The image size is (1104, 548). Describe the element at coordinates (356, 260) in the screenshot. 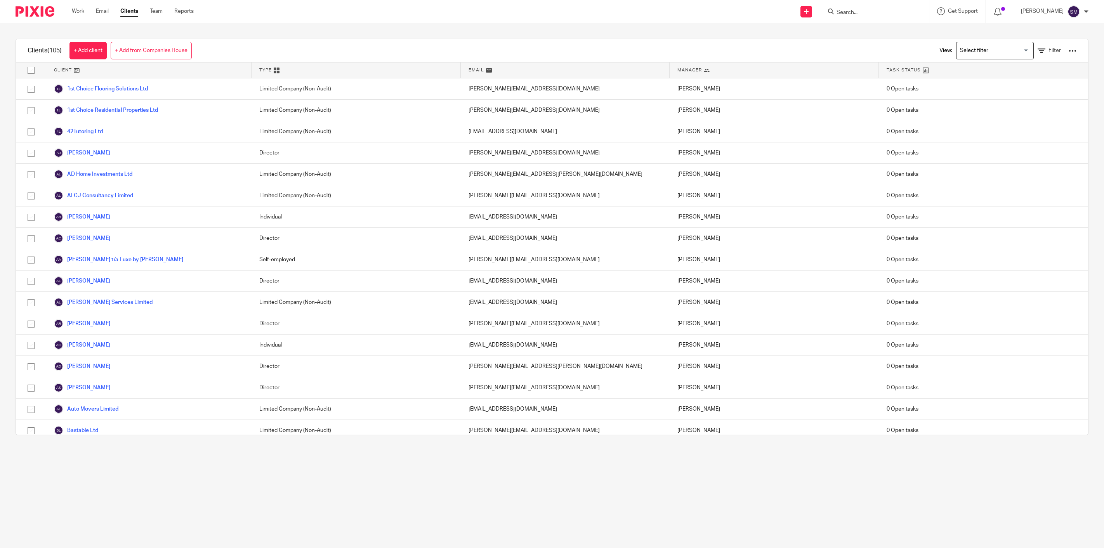

I see `div: Self-employed` at that location.